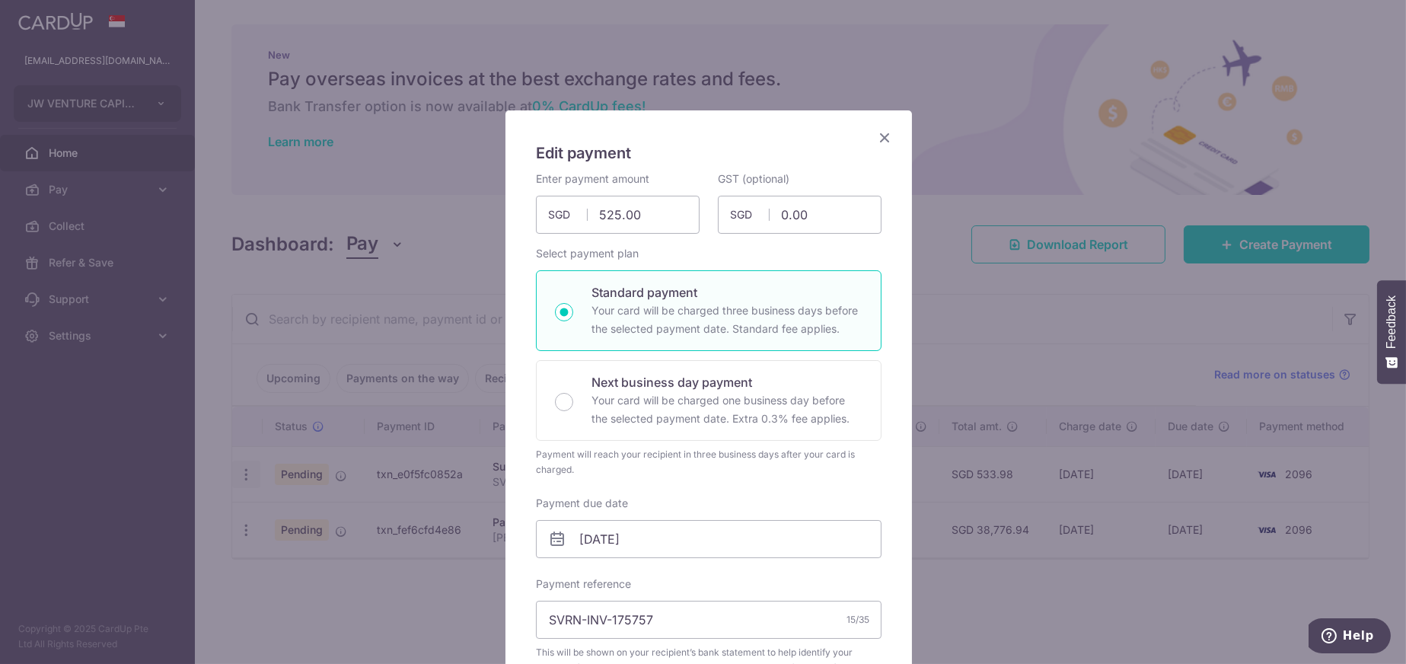 This screenshot has height=664, width=1406. I want to click on input: DD / MM / YYYY, so click(709, 539).